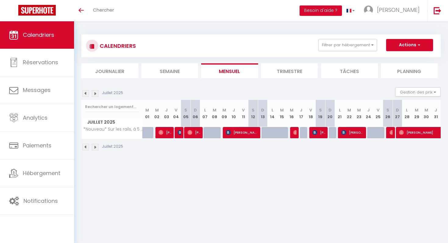  Describe the element at coordinates (409, 71) in the screenshot. I see `li: Planning` at that location.